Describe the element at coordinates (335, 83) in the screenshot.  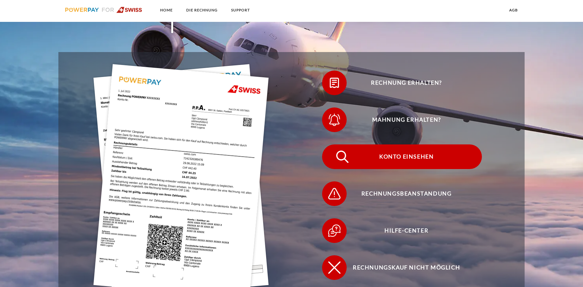
I see `img: qb_bill.svg` at that location.